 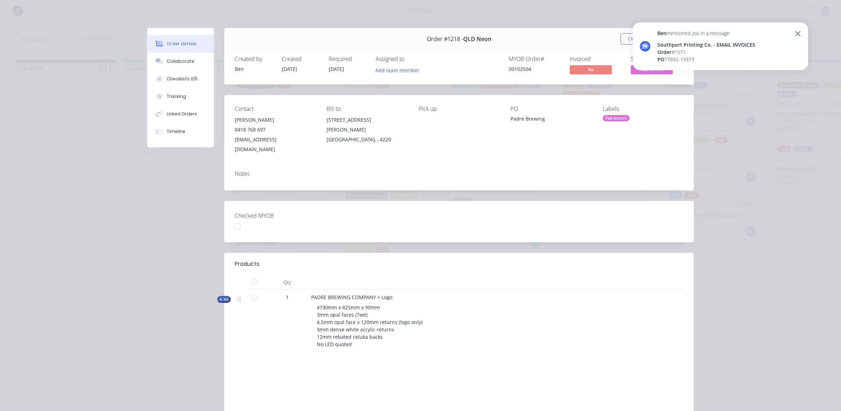 I want to click on div: Padre Brewing, so click(x=551, y=120).